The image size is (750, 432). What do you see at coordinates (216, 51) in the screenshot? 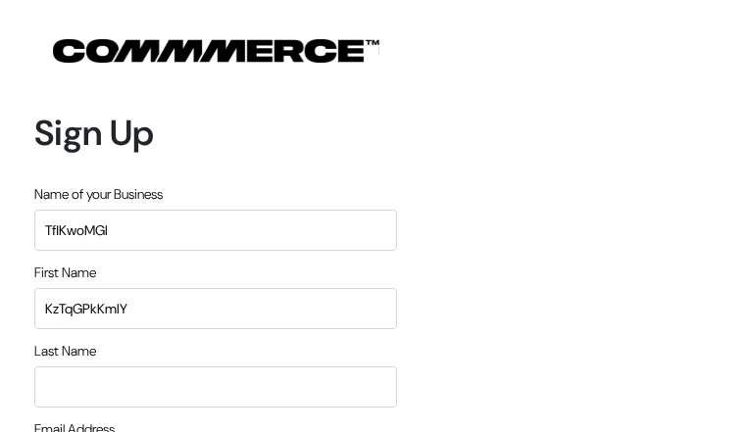
I see `img: COMMMERCE` at bounding box center [216, 51].